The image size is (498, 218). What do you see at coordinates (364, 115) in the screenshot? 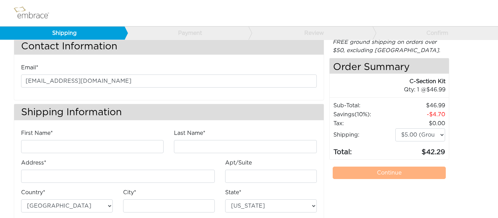
I see `td: Savings :` at bounding box center [364, 115].